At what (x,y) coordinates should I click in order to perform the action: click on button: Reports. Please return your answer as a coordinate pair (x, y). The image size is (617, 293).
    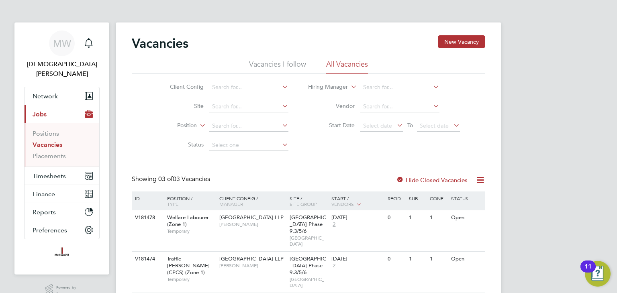
    Looking at the image, I should click on (62, 212).